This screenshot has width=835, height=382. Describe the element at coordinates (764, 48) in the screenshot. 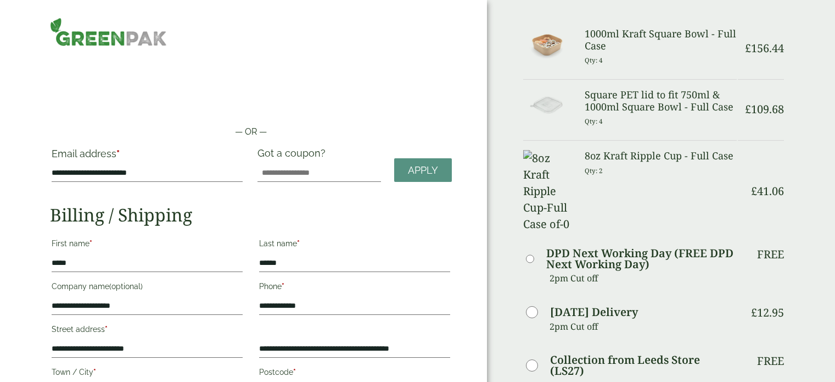

I see `bdi: 156.44` at that location.